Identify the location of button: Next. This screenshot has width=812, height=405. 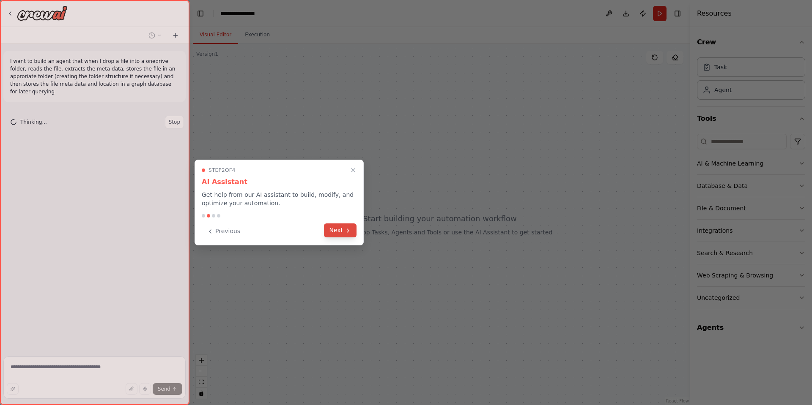
(340, 230).